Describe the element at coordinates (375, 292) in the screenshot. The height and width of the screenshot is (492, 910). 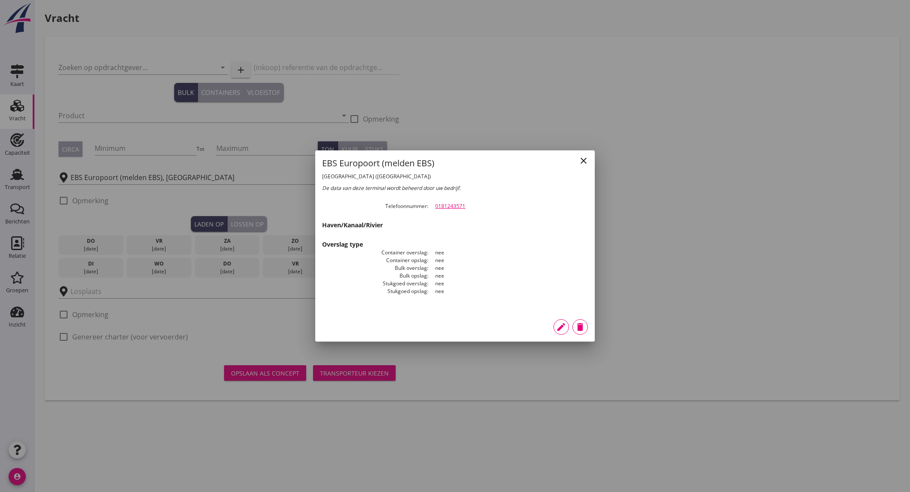
I see `dt: Stukgoed opslag` at that location.